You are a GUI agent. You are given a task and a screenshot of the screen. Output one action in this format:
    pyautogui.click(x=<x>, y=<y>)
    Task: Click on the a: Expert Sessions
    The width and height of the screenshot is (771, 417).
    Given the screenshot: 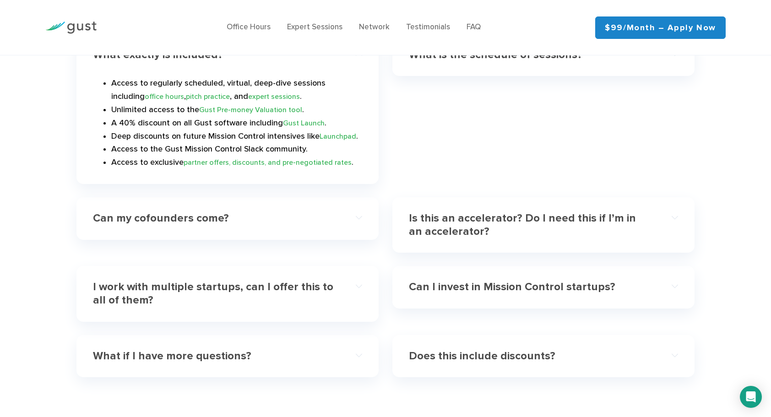 What is the action you would take?
    pyautogui.click(x=315, y=27)
    